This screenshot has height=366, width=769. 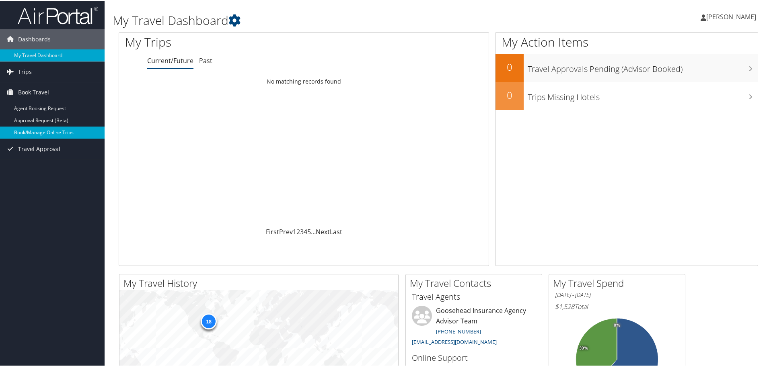 I want to click on span: Travel Approval, so click(x=39, y=148).